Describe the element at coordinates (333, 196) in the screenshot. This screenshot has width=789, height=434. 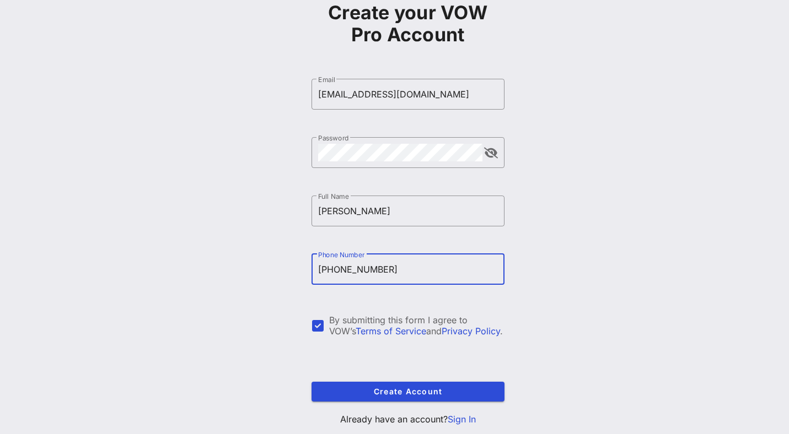
I see `label: Full Name` at that location.